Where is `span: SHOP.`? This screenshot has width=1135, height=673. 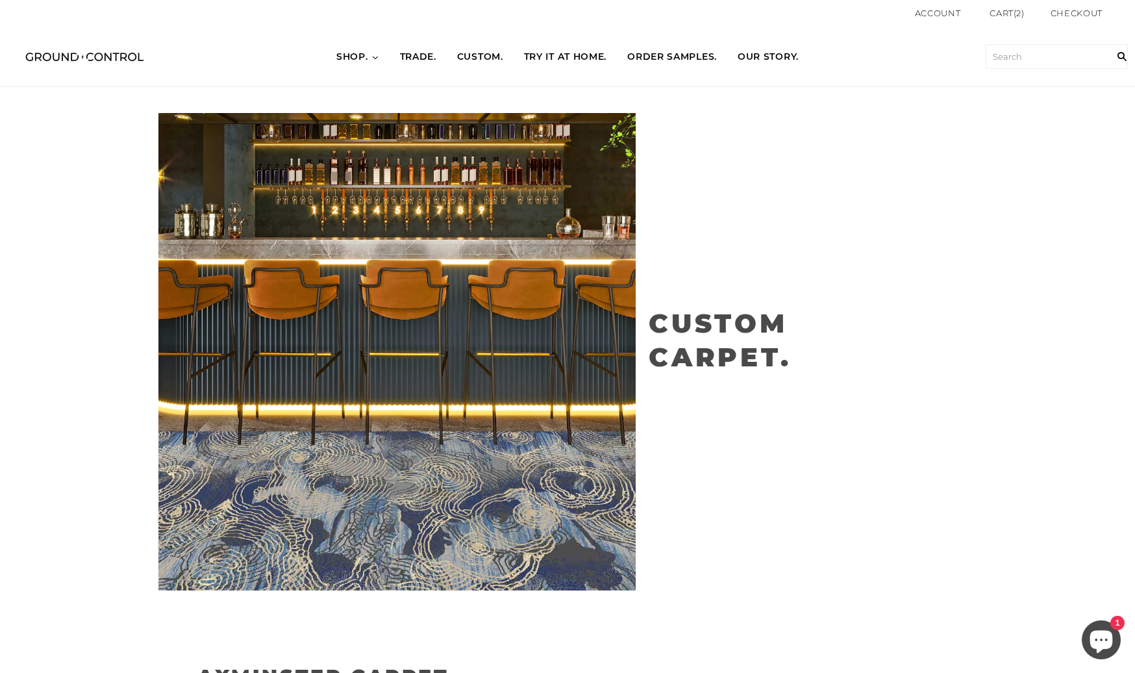
span: SHOP. is located at coordinates (352, 57).